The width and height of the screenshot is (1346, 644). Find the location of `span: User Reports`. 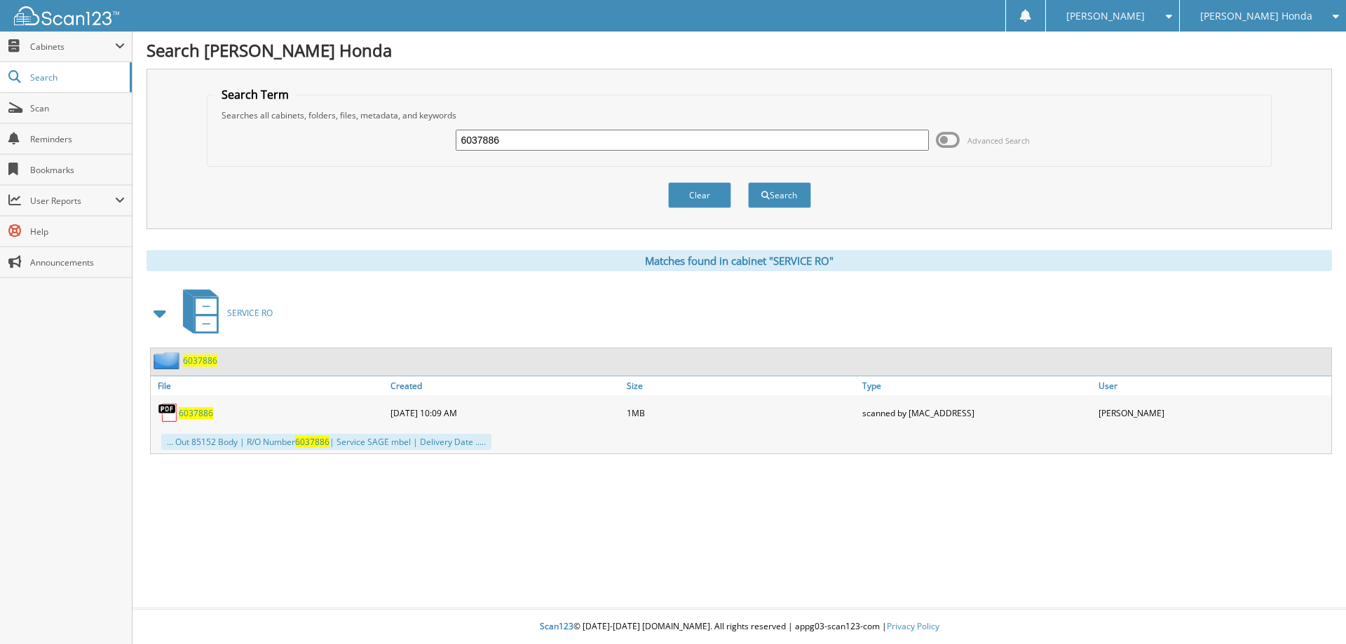

span: User Reports is located at coordinates (72, 201).